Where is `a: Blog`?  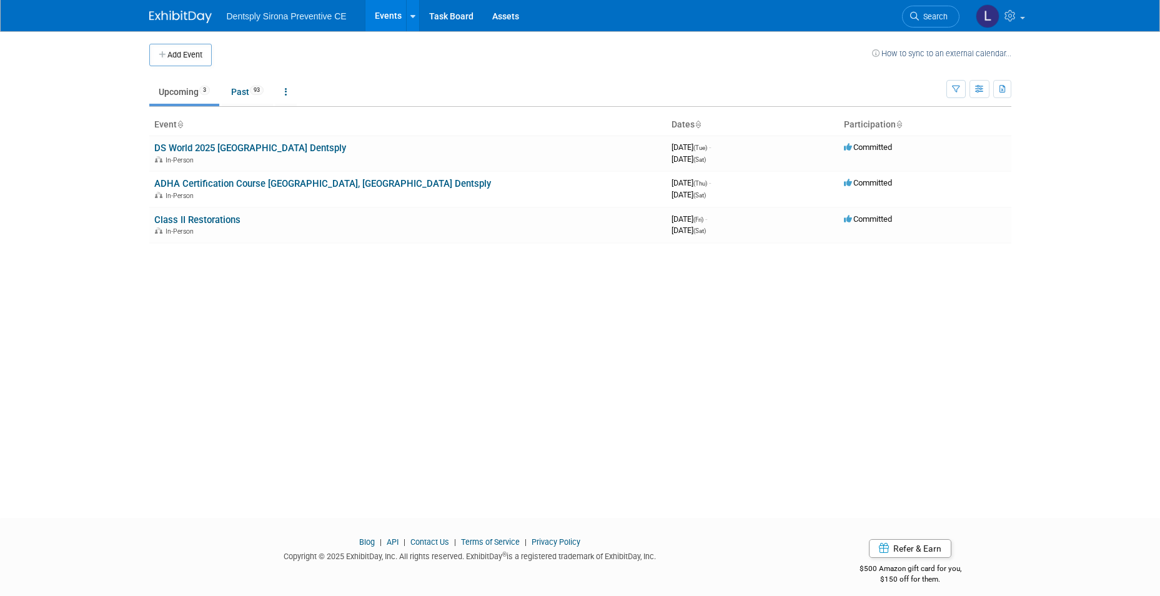 a: Blog is located at coordinates (367, 542).